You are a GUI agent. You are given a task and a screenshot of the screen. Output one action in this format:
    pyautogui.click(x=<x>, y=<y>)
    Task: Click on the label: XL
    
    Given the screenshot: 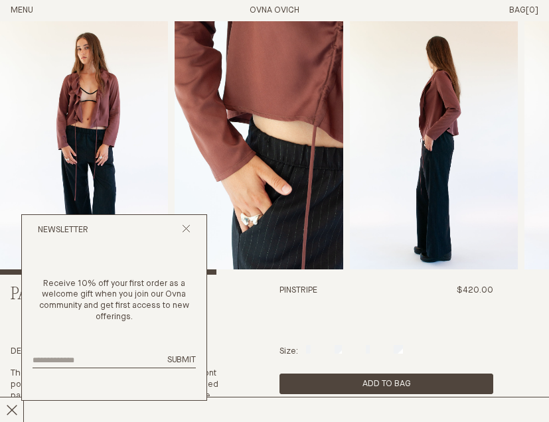 What is the action you would take?
    pyautogui.click(x=398, y=351)
    